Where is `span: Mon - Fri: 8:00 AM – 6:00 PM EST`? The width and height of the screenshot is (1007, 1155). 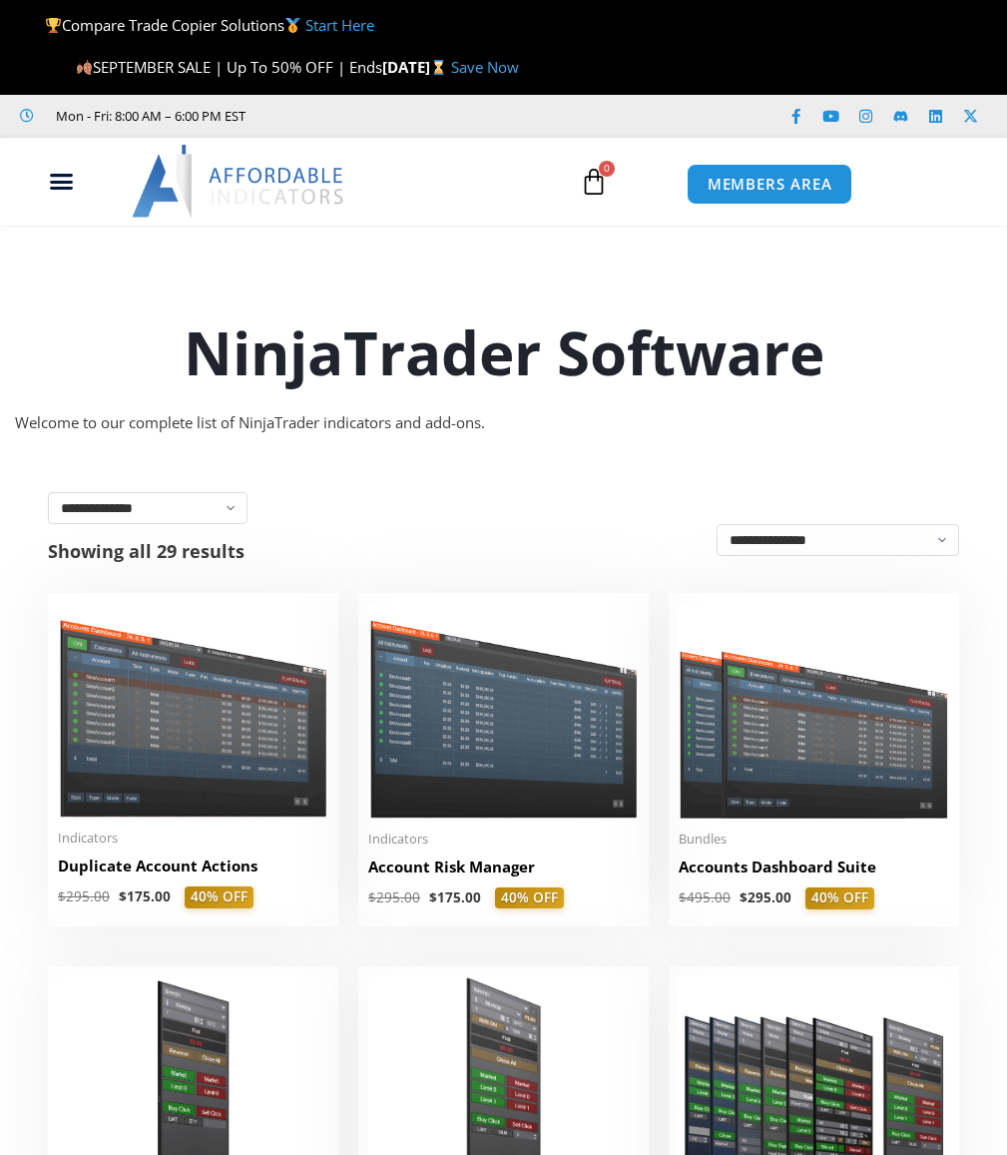
span: Mon - Fri: 8:00 AM – 6:00 PM EST is located at coordinates (148, 116).